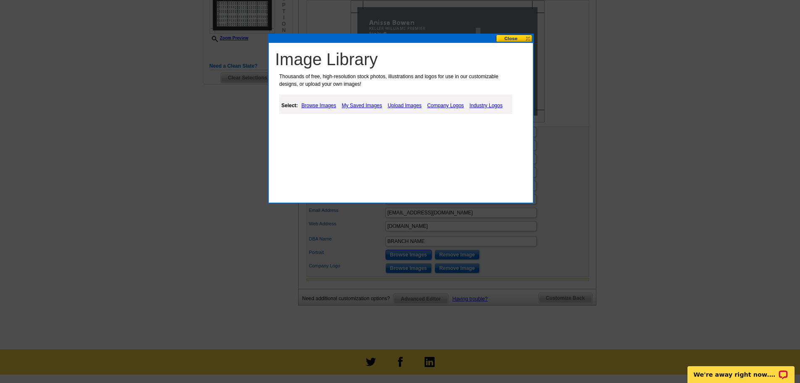  What do you see at coordinates (395, 80) in the screenshot?
I see `p: Thousands of free, high-resolution stock photos, illustrations and logos for use in our customiza...` at bounding box center [395, 80].